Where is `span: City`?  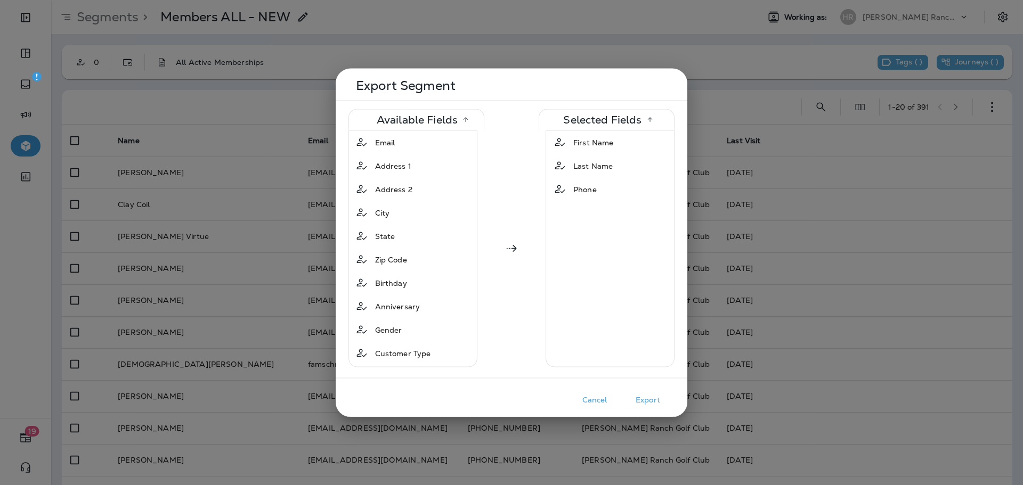
span: City is located at coordinates (383, 213).